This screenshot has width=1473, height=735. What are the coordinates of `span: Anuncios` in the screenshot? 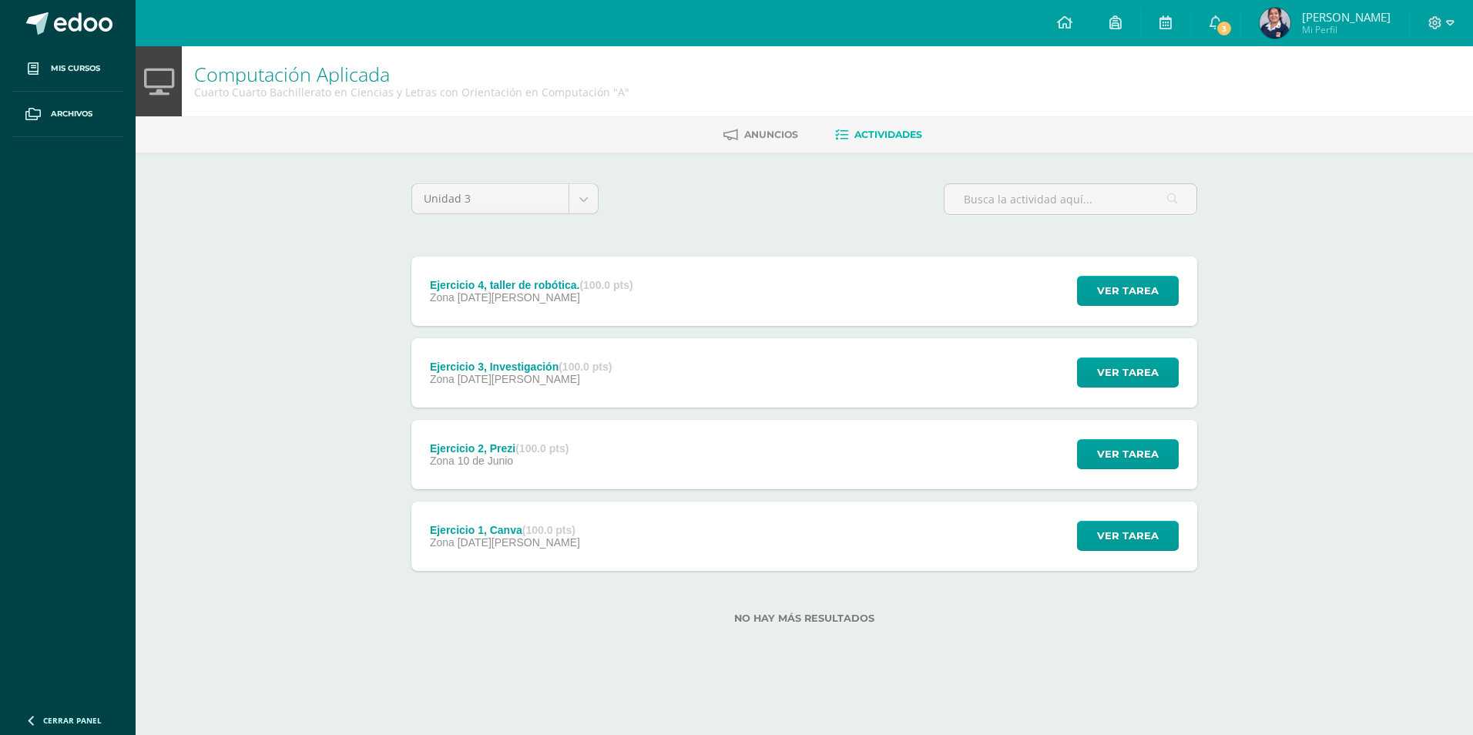 It's located at (771, 134).